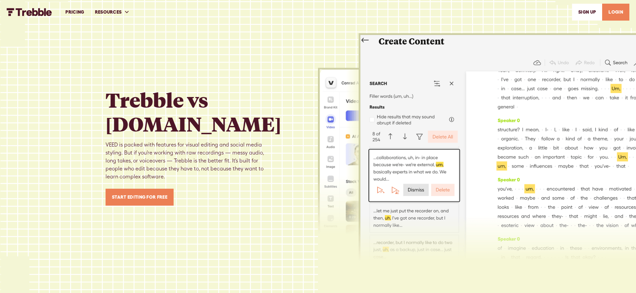  Describe the element at coordinates (29, 12) in the screenshot. I see `a: home` at that location.